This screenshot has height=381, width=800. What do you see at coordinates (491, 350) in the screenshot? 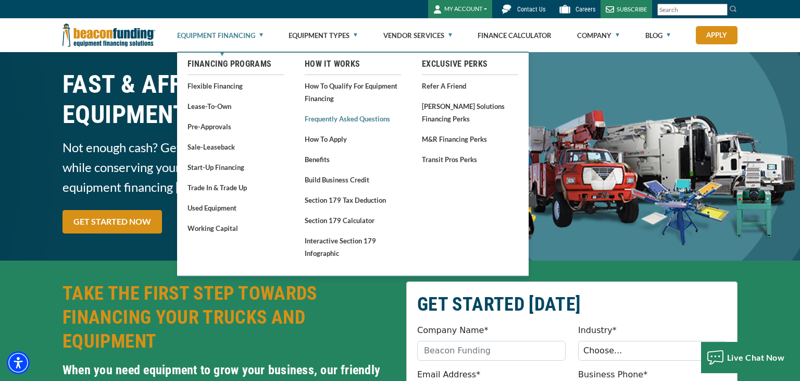
I see `input: Beacon Funding` at bounding box center [491, 350].